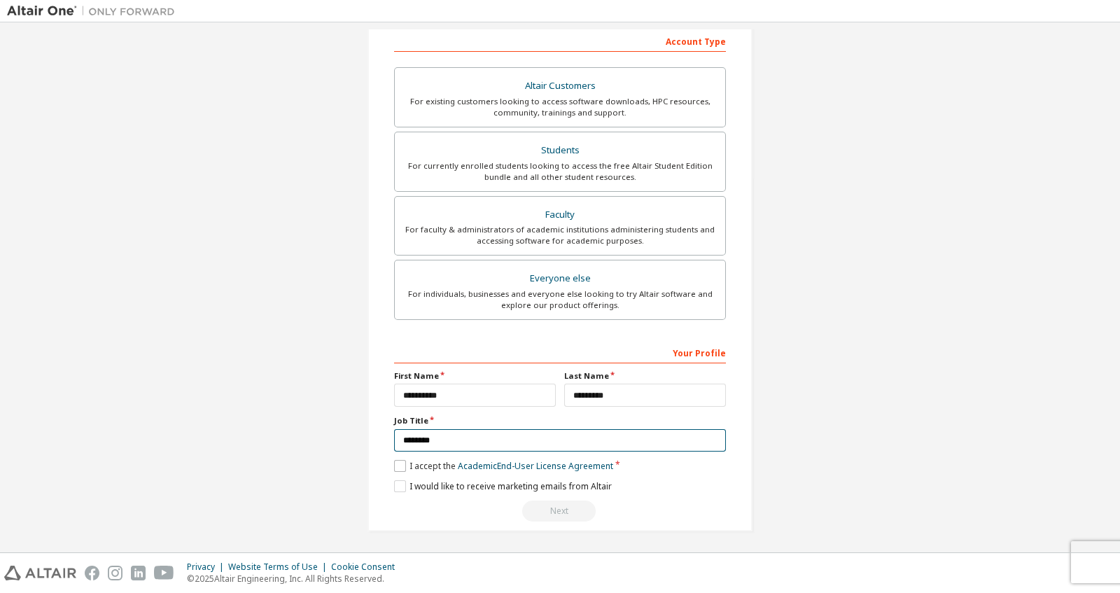  What do you see at coordinates (560, 215) in the screenshot?
I see `div: Faculty` at bounding box center [560, 215].